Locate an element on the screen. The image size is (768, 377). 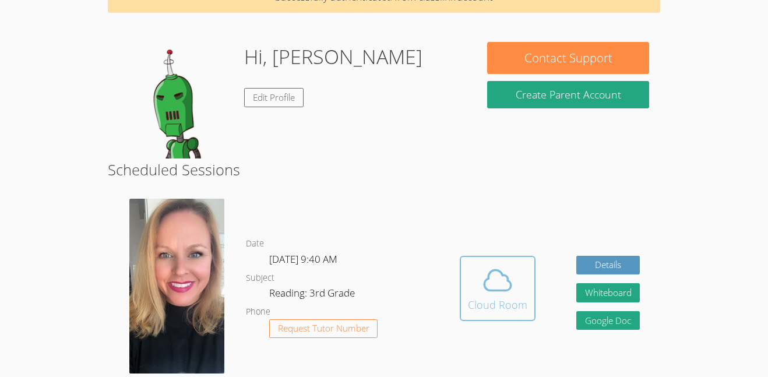
dt: Date is located at coordinates (255, 244).